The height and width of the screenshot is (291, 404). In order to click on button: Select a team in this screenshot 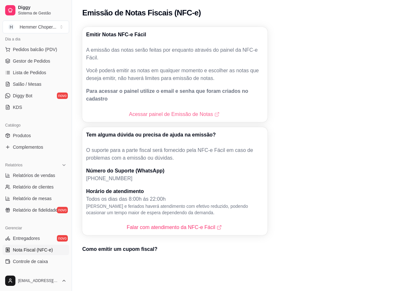, I will do `click(36, 27)`.